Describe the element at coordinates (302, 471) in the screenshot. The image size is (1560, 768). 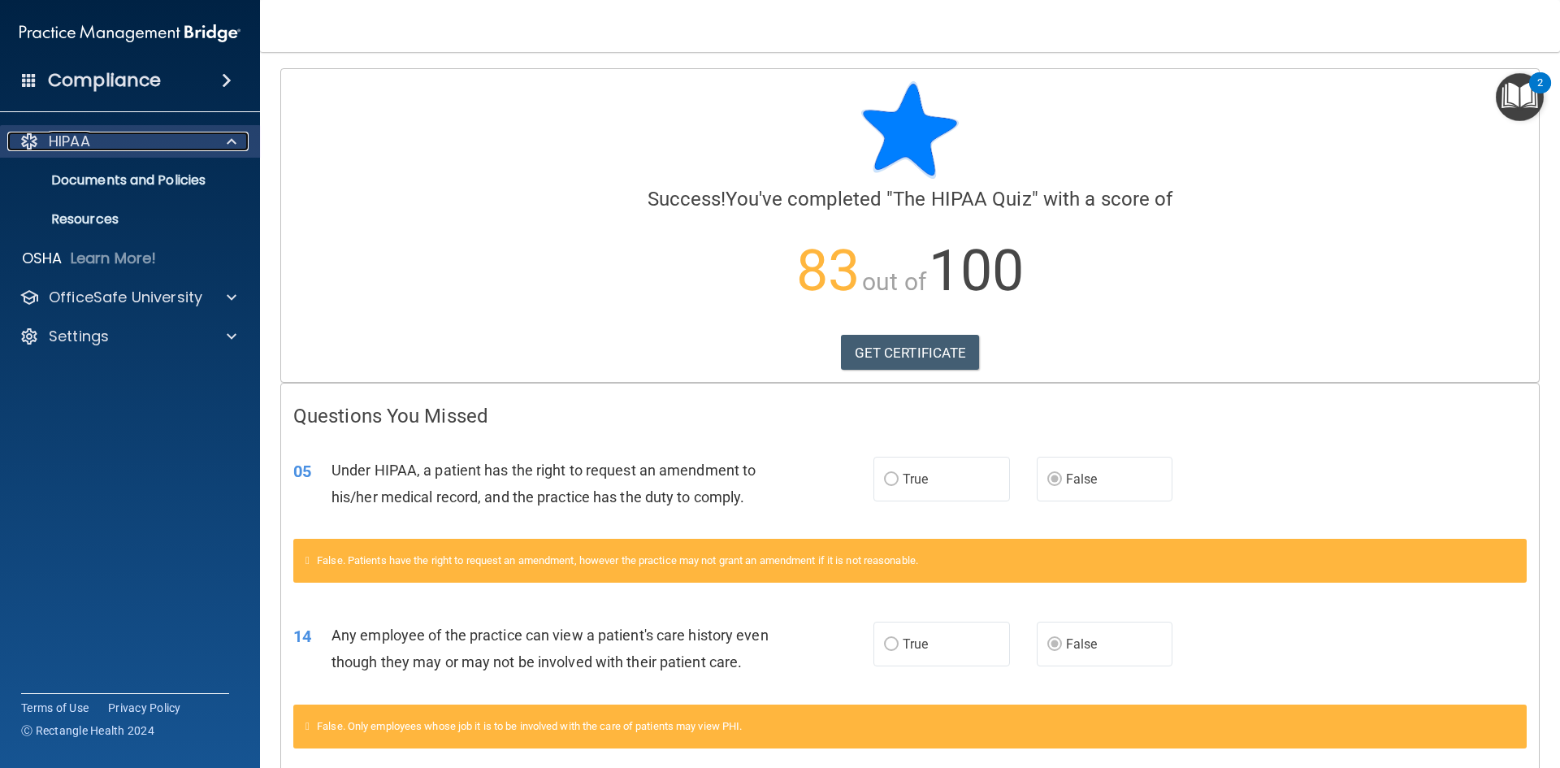
I see `span: 05` at that location.